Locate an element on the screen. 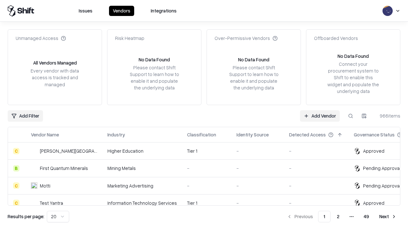 The height and width of the screenshot is (230, 408). img: Test Yantra is located at coordinates (34, 203).